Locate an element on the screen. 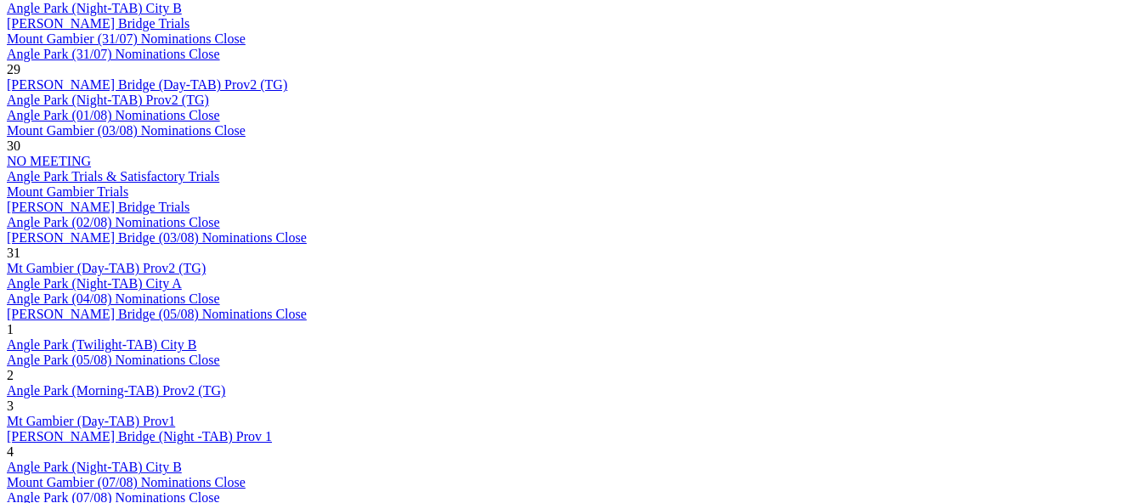 Image resolution: width=1148 pixels, height=503 pixels. a: Angle Park (01/08) Nominations Close is located at coordinates (113, 115).